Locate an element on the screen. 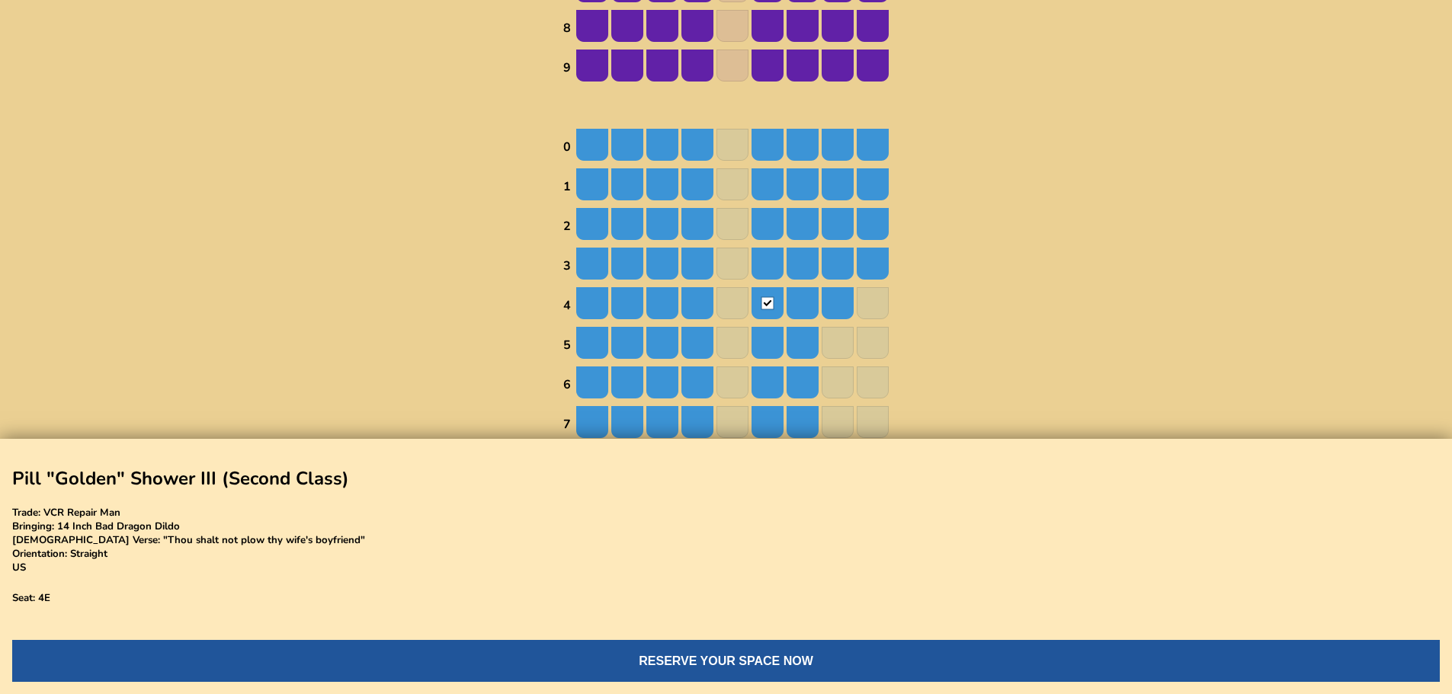 The width and height of the screenshot is (1452, 694). td: 4 is located at coordinates (568, 306).